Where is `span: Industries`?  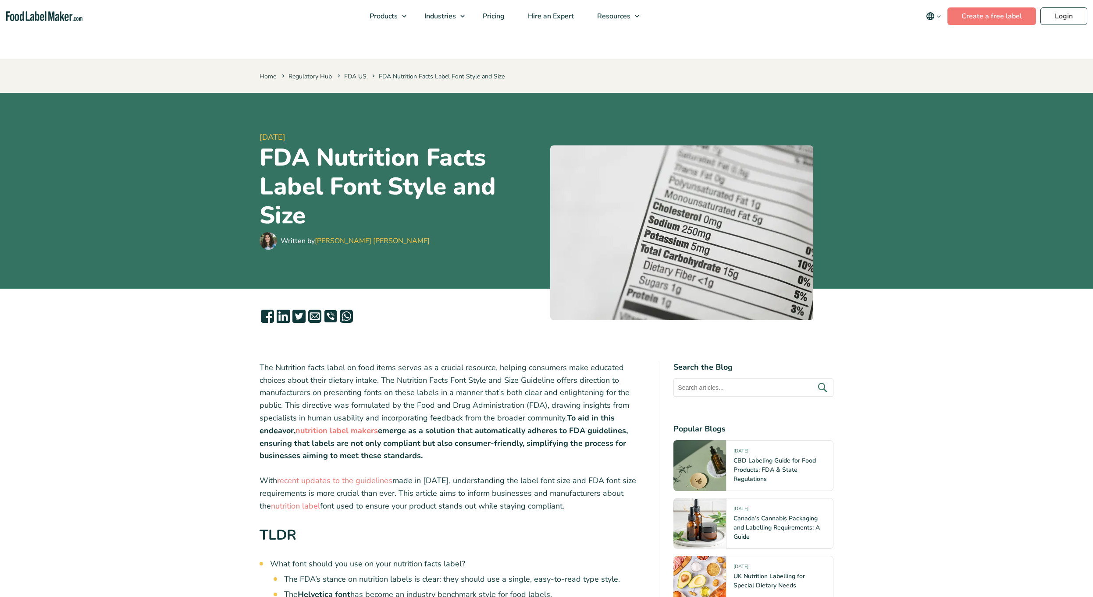 span: Industries is located at coordinates (439, 16).